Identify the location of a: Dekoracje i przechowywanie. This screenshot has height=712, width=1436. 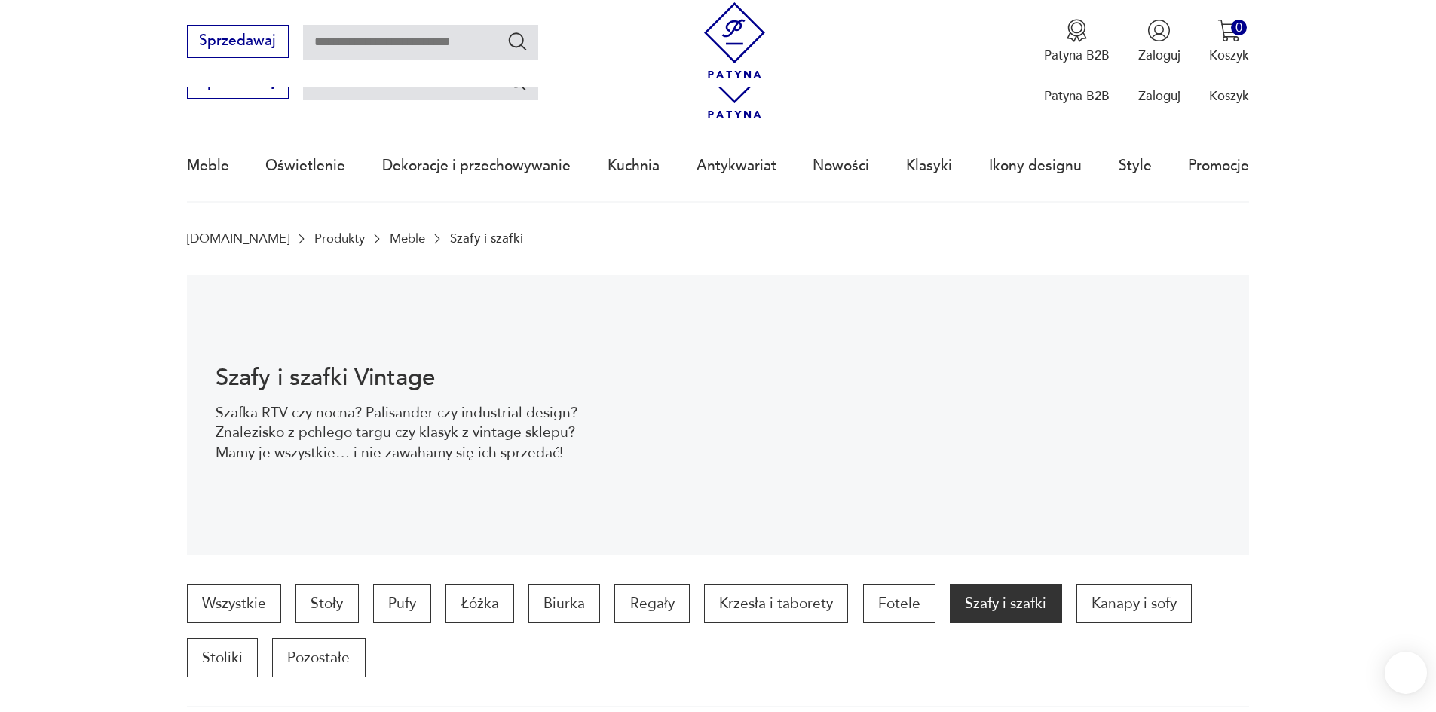
(476, 166).